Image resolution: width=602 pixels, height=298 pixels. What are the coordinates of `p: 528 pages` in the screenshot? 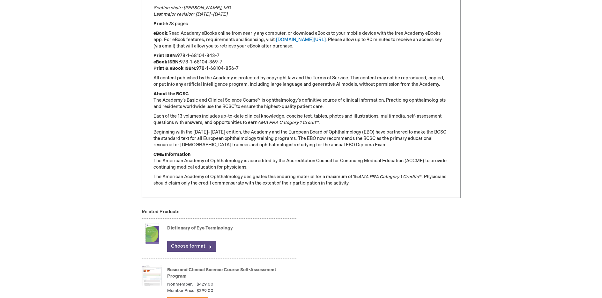 It's located at (301, 24).